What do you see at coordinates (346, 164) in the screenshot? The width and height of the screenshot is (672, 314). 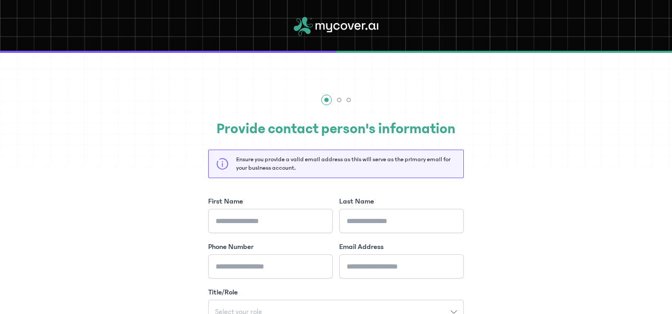 I see `p: Ensure you provide a valid email address as this will serve as the primary email for your busines...` at bounding box center [346, 164].